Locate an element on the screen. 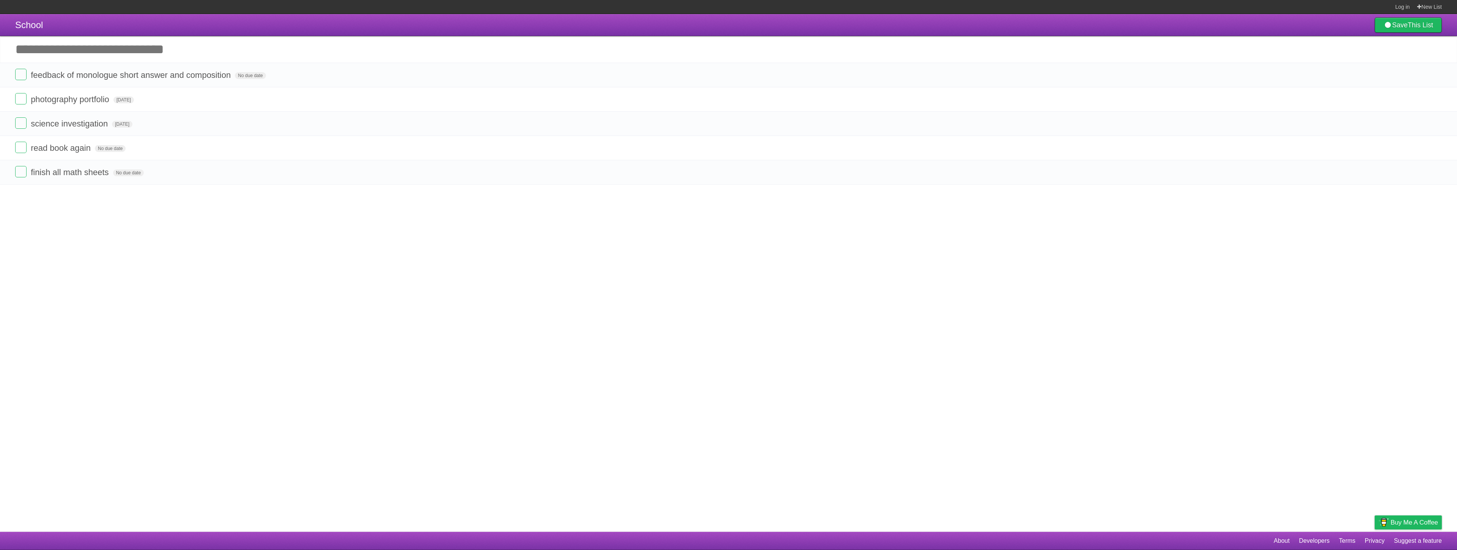 Image resolution: width=1457 pixels, height=550 pixels. a: SaveThis List is located at coordinates (1408, 25).